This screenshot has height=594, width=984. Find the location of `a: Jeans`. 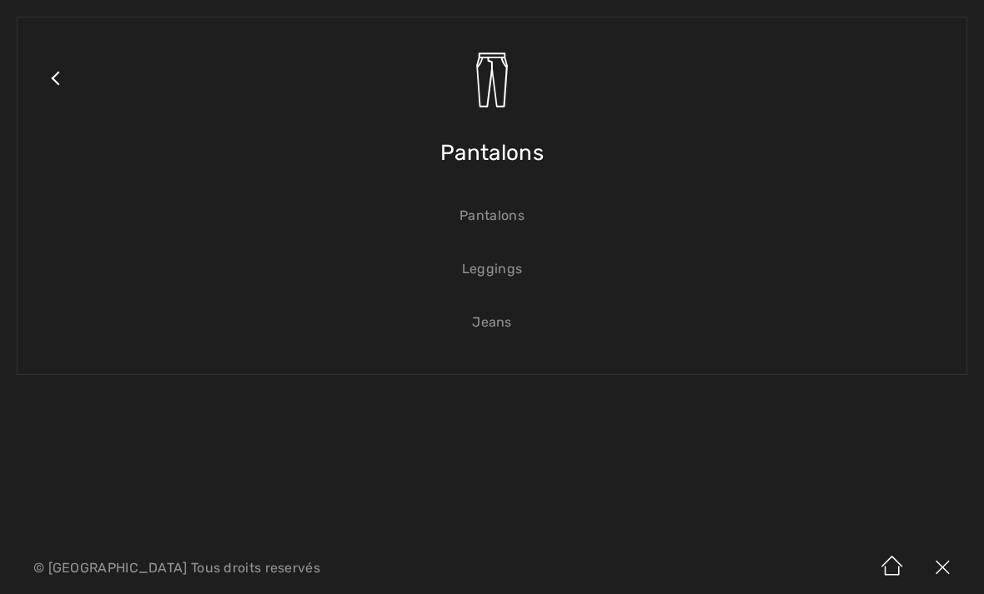

a: Jeans is located at coordinates (492, 323).